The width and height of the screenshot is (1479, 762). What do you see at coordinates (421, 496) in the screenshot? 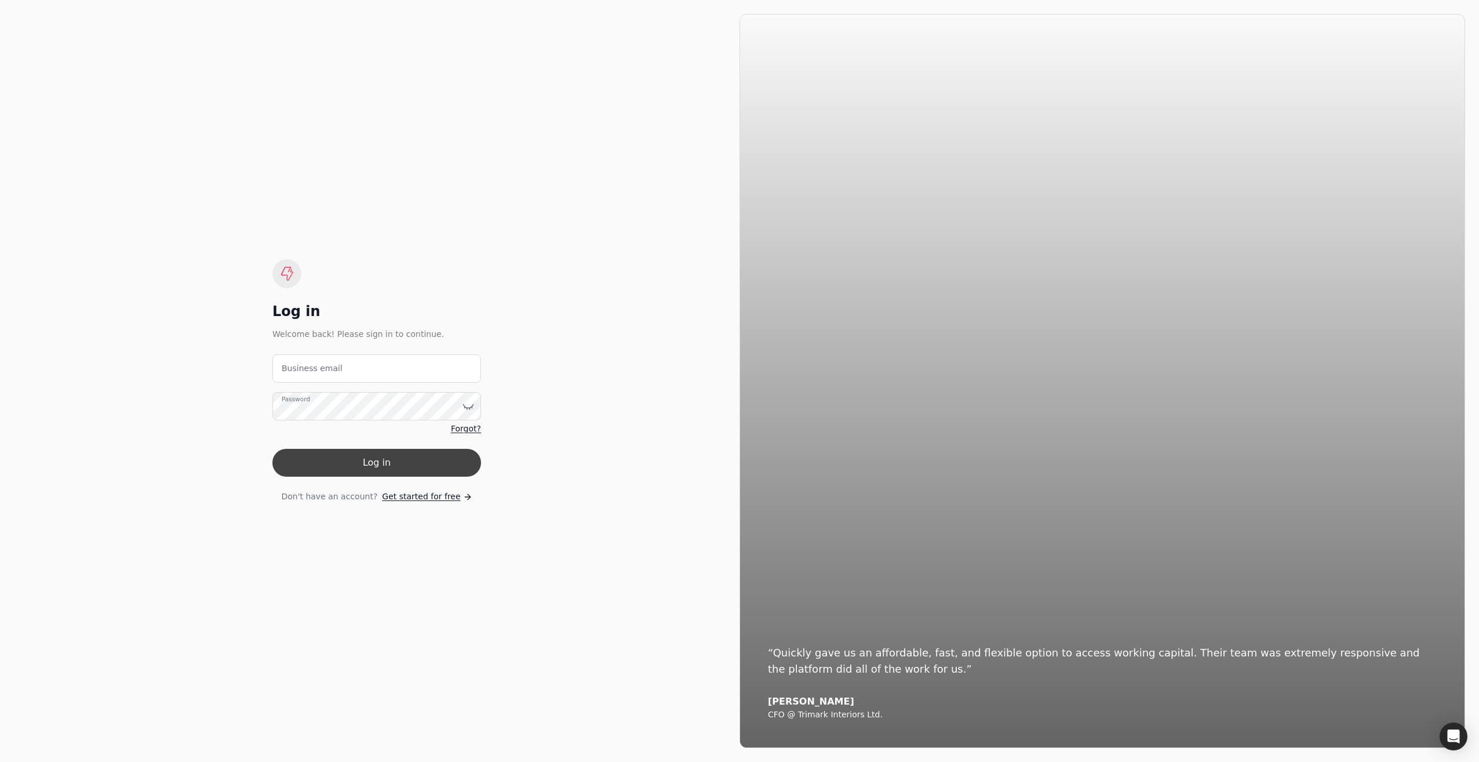
I see `span: Get started for free` at bounding box center [421, 496].